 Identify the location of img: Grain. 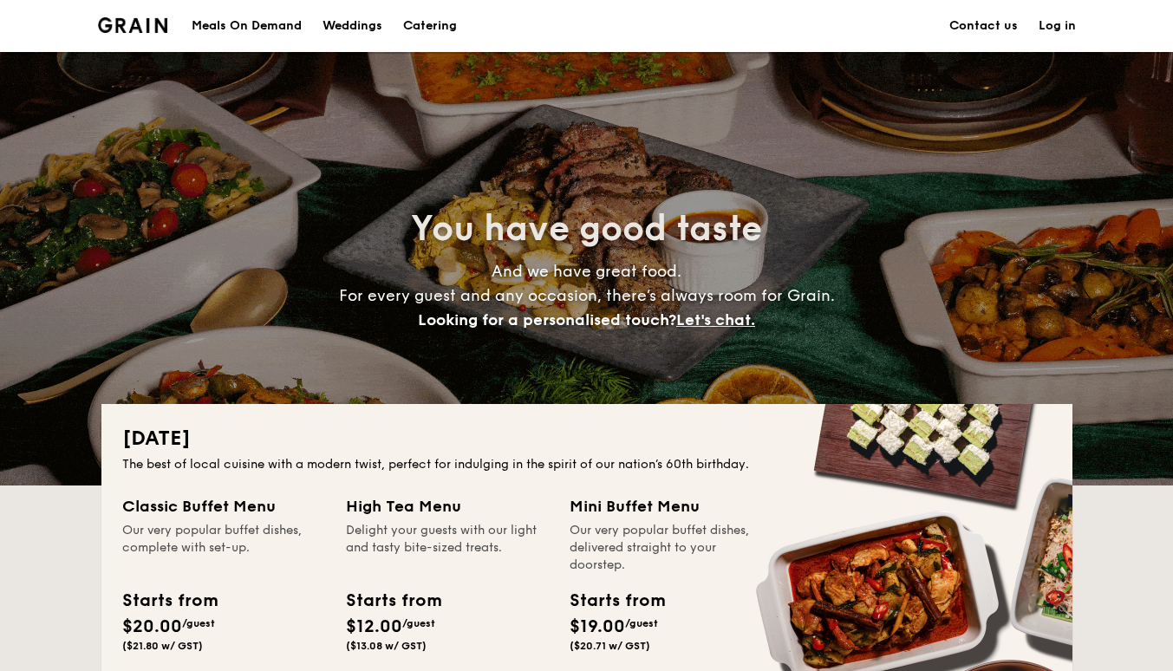
(133, 25).